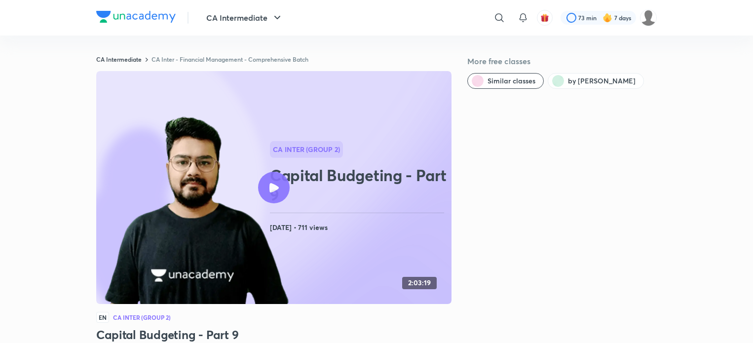 This screenshot has height=343, width=753. Describe the element at coordinates (596, 81) in the screenshot. I see `button: by Aditya Sharma` at that location.